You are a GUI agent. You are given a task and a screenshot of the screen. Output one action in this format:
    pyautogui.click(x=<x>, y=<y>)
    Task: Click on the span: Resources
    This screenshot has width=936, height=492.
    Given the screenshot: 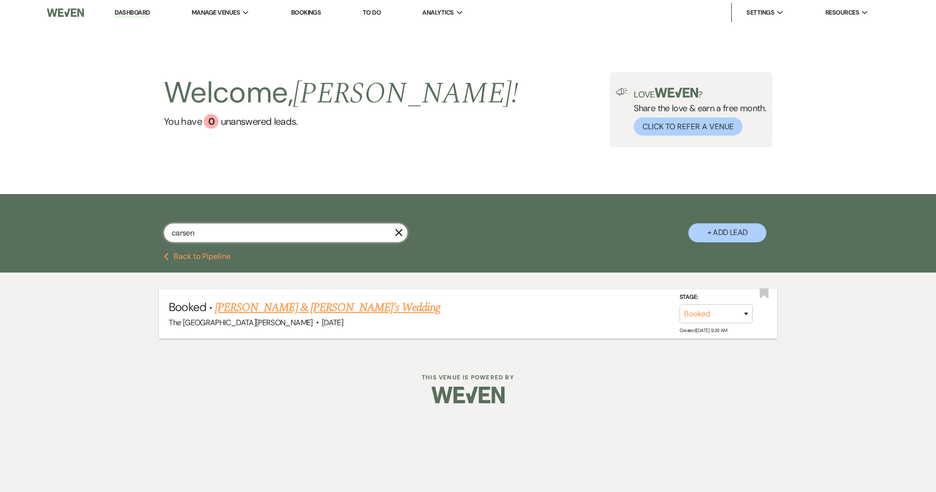 What is the action you would take?
    pyautogui.click(x=842, y=13)
    